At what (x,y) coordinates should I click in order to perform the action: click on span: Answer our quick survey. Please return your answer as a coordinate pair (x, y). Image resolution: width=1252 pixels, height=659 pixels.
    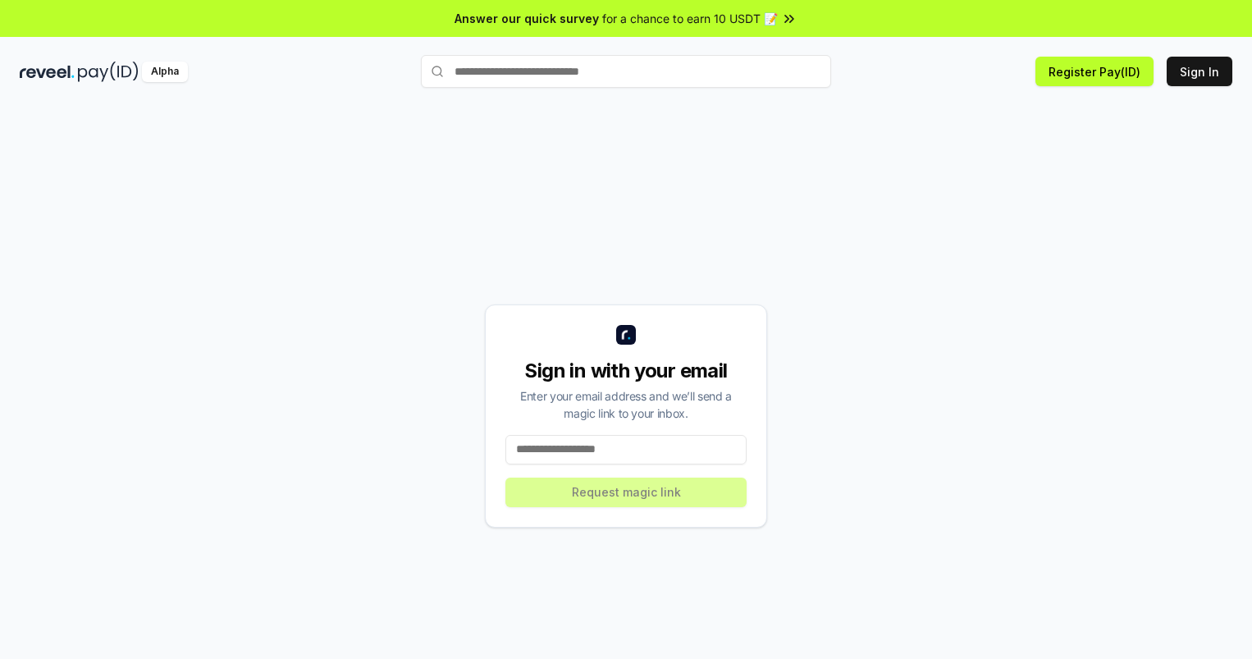
    Looking at the image, I should click on (527, 18).